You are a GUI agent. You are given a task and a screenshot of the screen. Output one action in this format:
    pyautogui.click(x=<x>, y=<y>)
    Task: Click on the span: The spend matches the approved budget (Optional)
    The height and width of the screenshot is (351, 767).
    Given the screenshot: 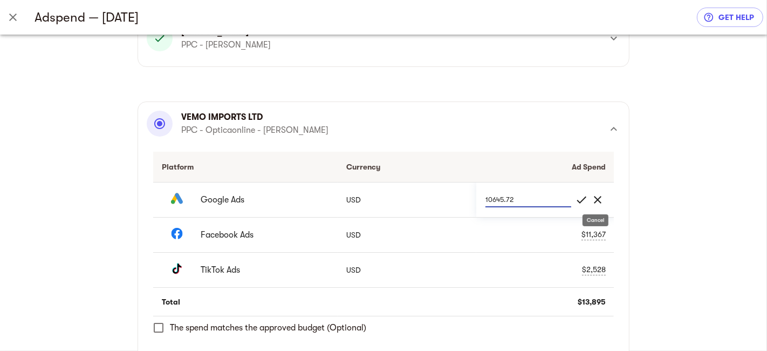 What is the action you would take?
    pyautogui.click(x=268, y=327)
    